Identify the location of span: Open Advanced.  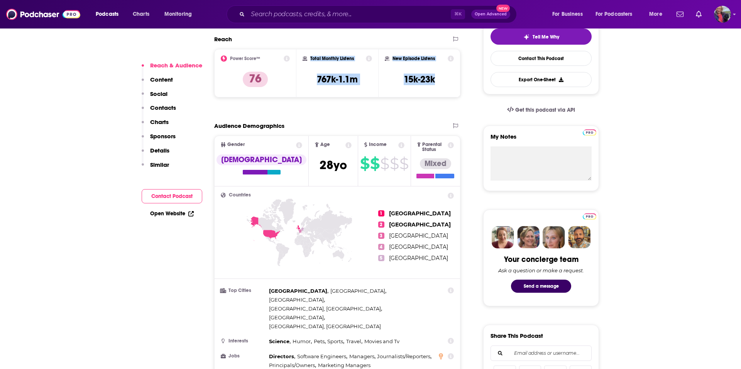
(490, 14).